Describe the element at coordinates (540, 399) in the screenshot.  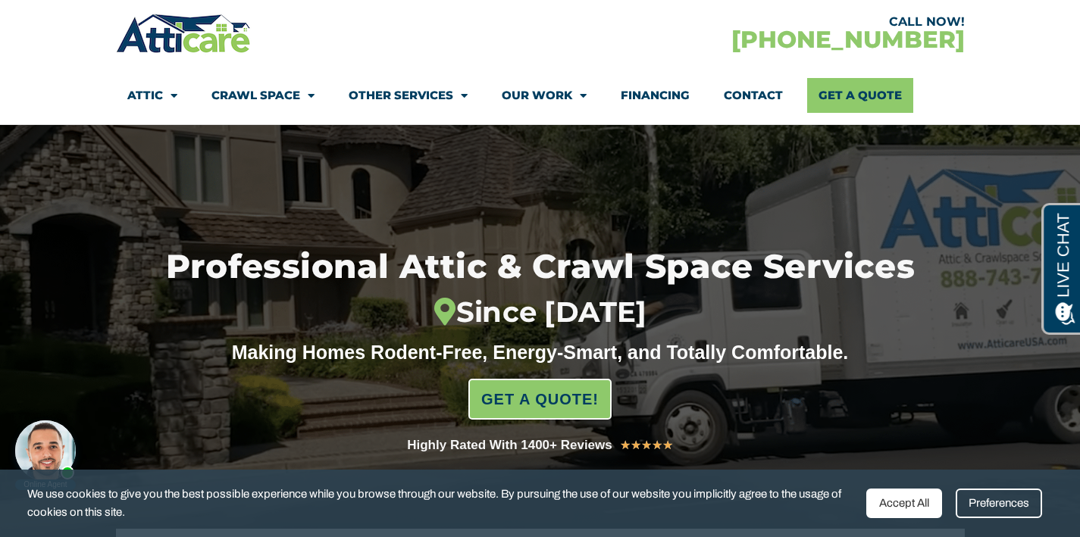
I see `span: GET A QUOTE!` at that location.